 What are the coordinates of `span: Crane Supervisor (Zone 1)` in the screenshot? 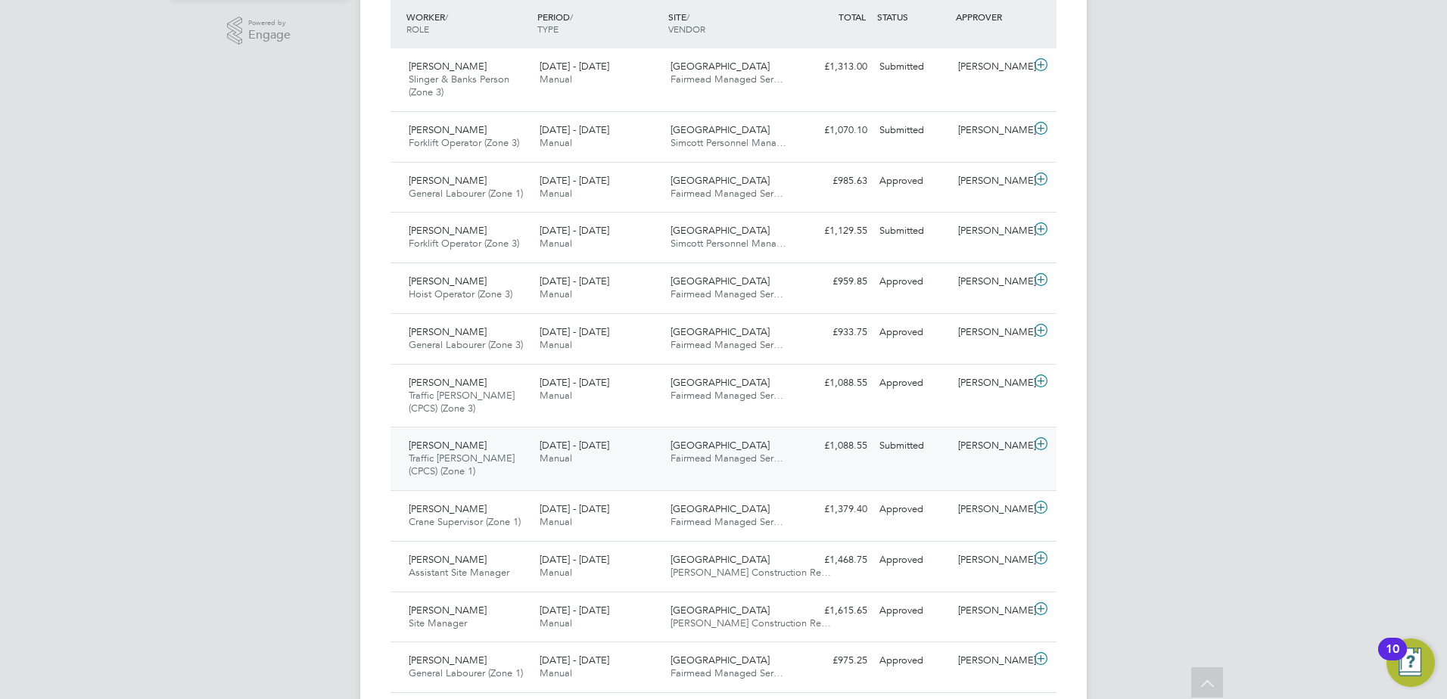 It's located at (465, 522).